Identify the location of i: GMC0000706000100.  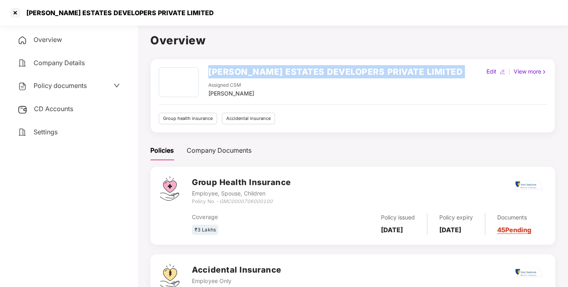
(245, 201).